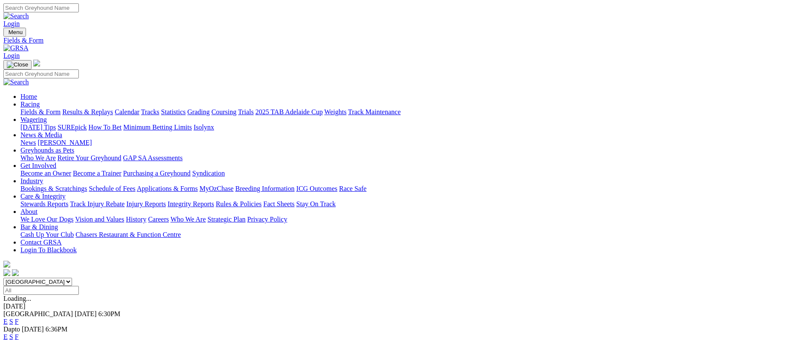  Describe the element at coordinates (265, 188) in the screenshot. I see `a: Breeding Information` at that location.